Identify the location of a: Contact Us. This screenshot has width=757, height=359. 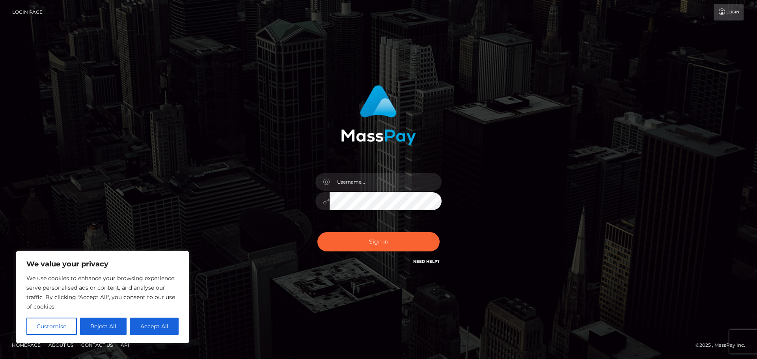
(97, 345).